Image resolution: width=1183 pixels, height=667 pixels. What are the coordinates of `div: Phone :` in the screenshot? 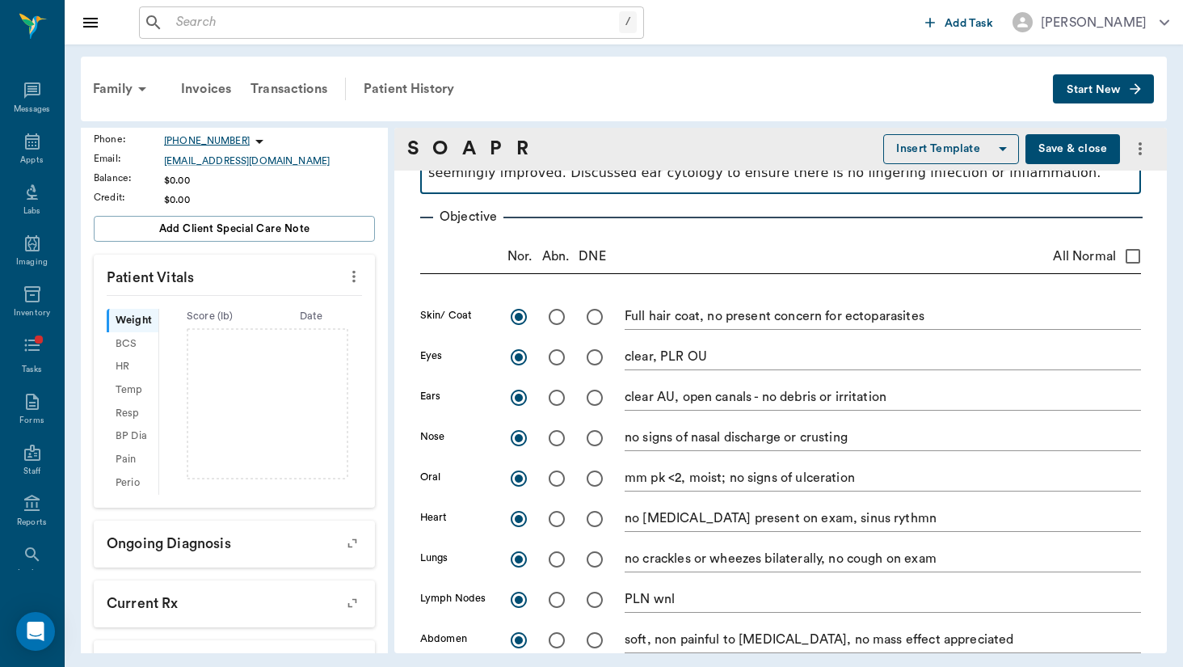 It's located at (128, 139).